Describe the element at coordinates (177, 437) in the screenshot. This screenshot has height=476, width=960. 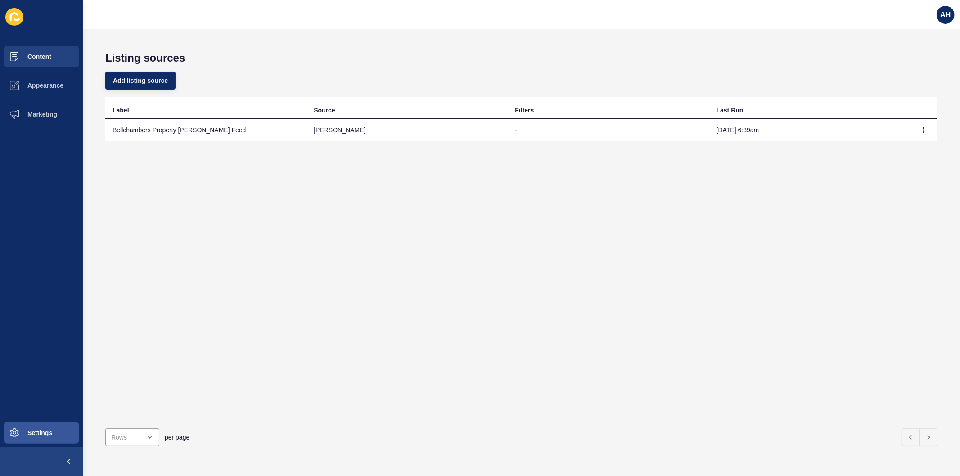
I see `span: per page` at that location.